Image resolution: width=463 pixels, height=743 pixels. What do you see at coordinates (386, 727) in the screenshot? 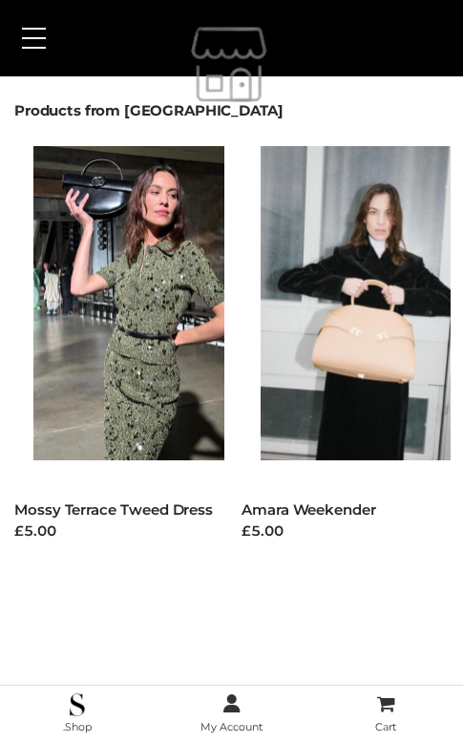
I see `span: Cart` at bounding box center [386, 727].